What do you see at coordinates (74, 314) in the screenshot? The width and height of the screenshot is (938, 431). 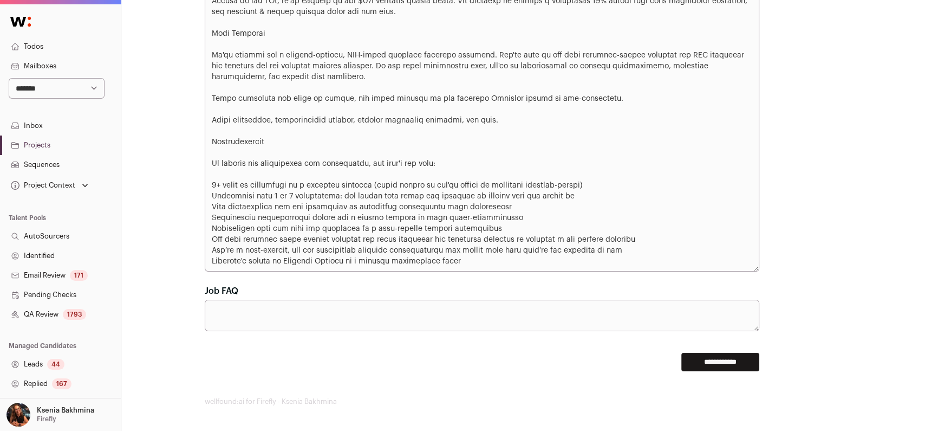 I see `div: 1793` at bounding box center [74, 314].